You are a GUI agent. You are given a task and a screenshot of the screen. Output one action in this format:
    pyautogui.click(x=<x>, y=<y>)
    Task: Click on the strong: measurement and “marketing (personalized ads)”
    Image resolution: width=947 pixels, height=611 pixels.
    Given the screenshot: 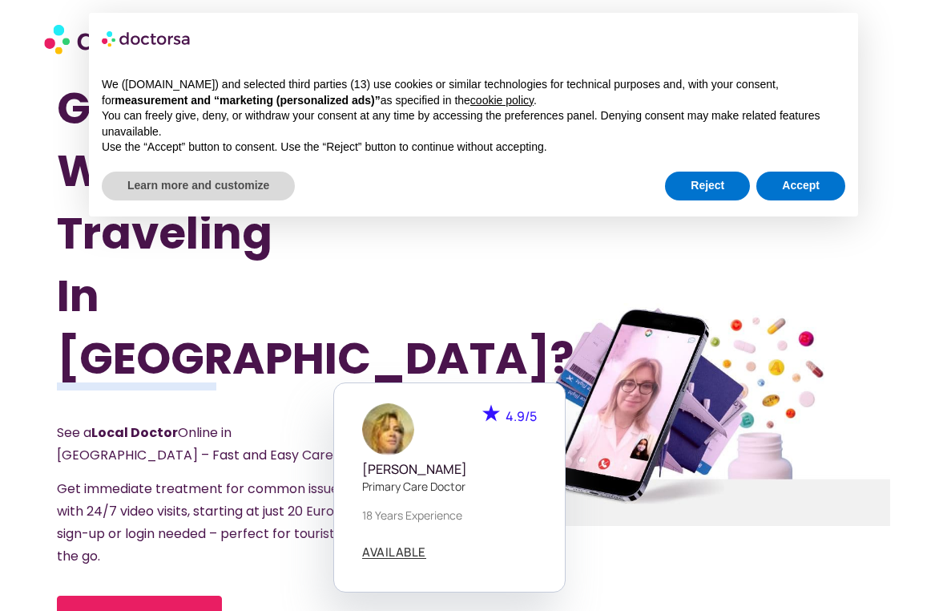 What is the action you would take?
    pyautogui.click(x=247, y=100)
    